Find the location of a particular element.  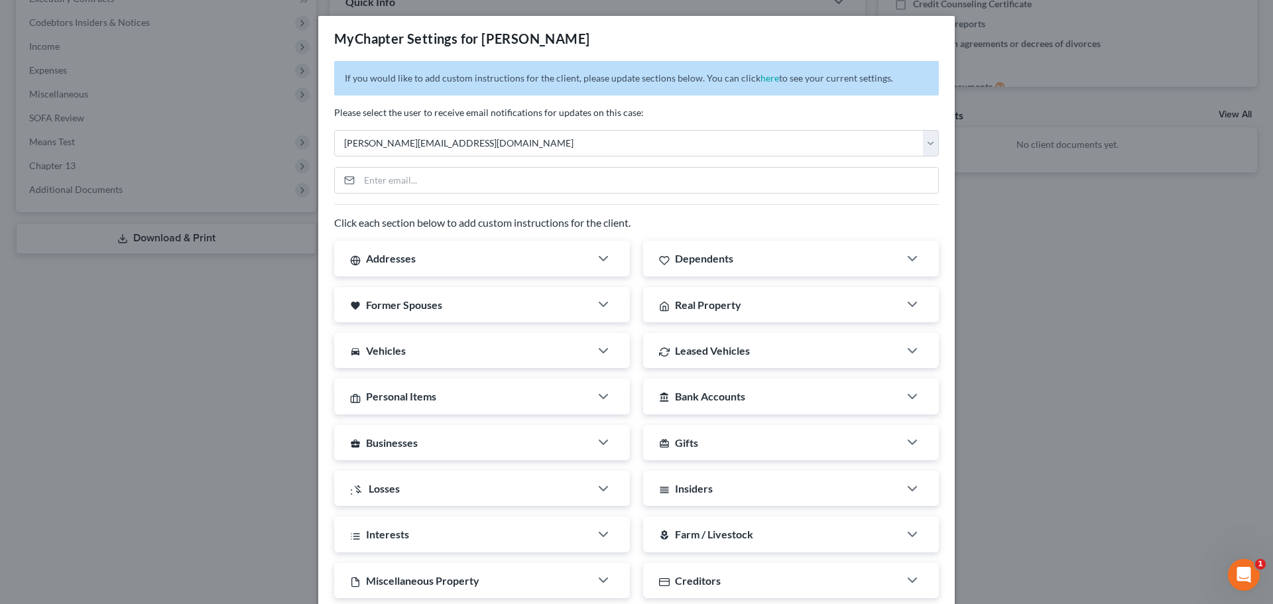

span: You can click to see your current settings. is located at coordinates (800, 78).